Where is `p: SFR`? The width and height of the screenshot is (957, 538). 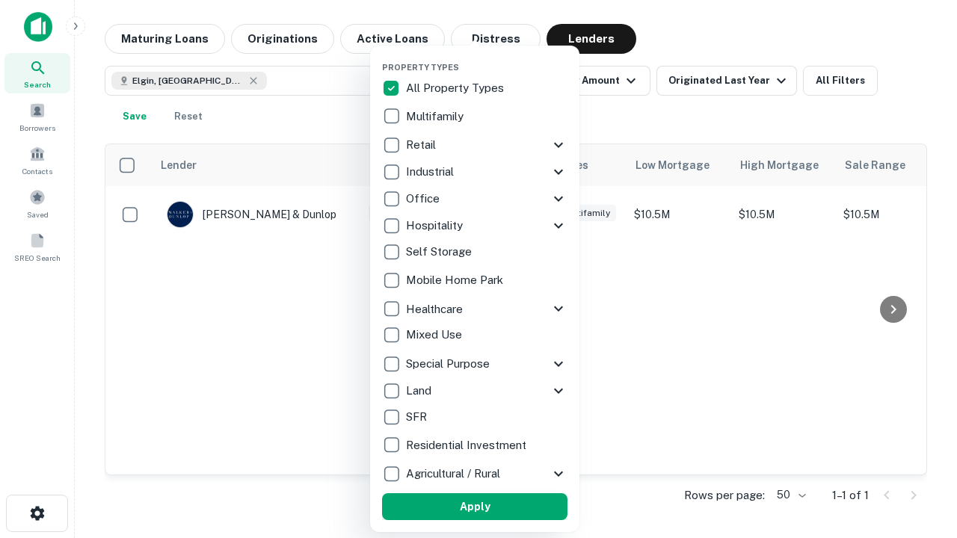 p: SFR is located at coordinates (418, 417).